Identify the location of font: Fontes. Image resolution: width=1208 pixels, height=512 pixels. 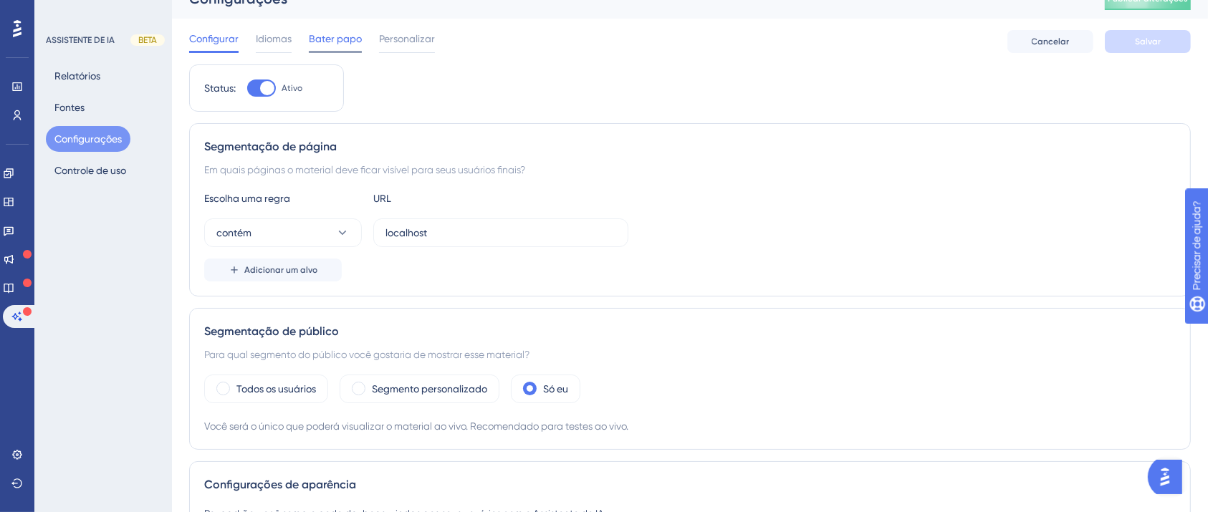
(70, 108).